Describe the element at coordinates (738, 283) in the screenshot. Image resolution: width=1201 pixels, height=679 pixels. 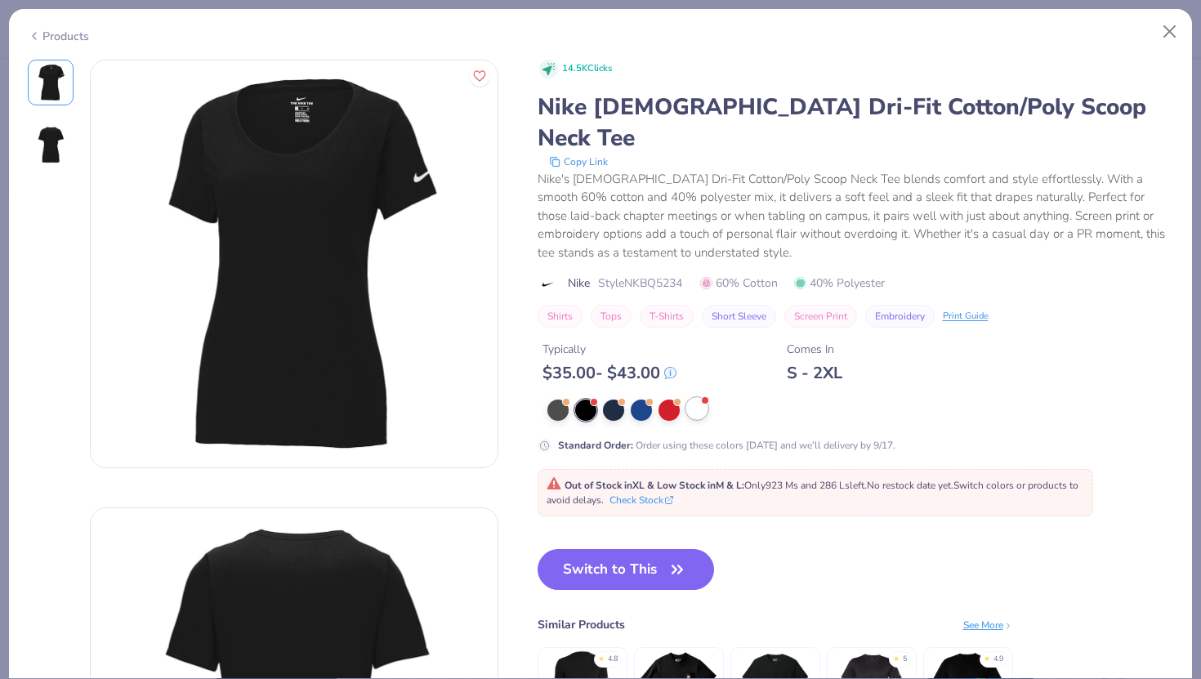
I see `span: 60% Cotton` at that location.